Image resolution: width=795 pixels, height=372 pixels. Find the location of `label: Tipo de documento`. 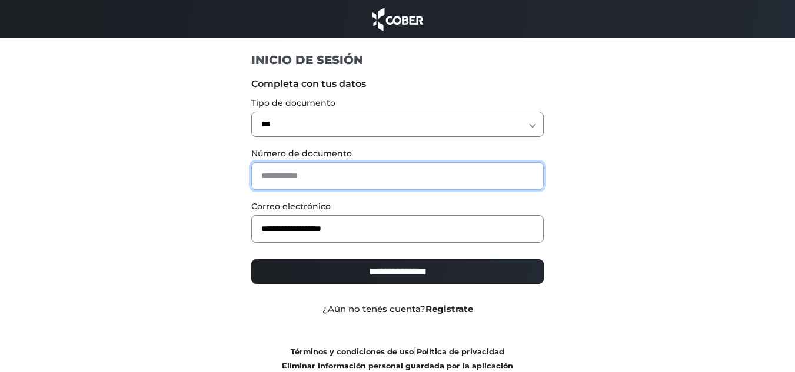

label: Tipo de documento is located at coordinates (397, 103).